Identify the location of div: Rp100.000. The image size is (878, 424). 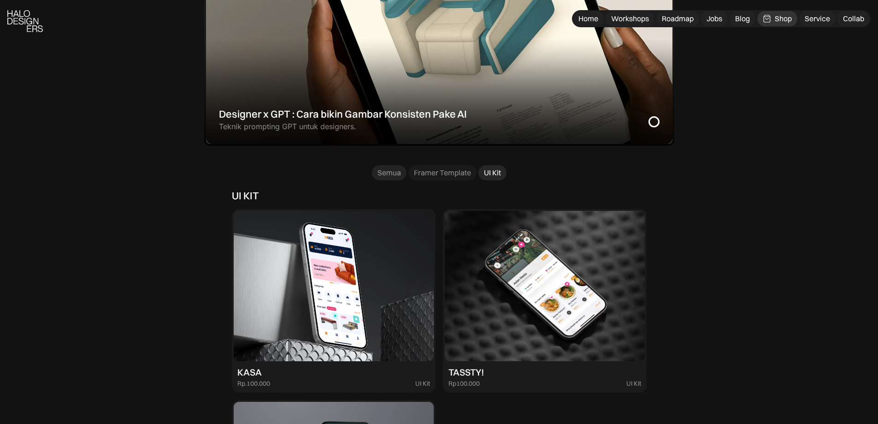
(464, 383).